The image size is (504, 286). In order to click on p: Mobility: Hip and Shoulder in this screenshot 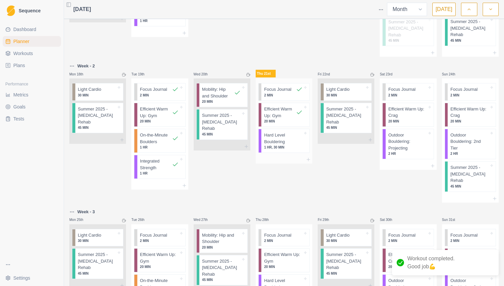, I will do `click(218, 92)`.